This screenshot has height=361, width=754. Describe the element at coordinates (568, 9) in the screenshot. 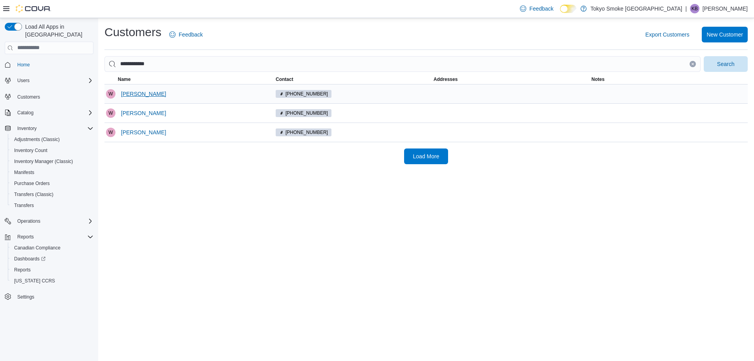

I see `input: Dark Mode` at that location.